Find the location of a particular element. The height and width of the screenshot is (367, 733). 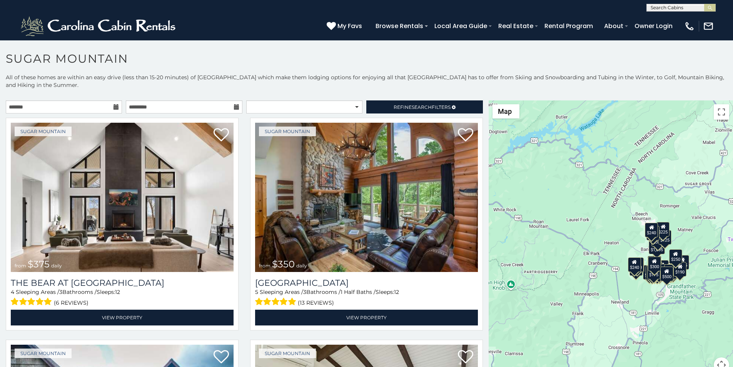

span: Refine Filters is located at coordinates (422, 107).